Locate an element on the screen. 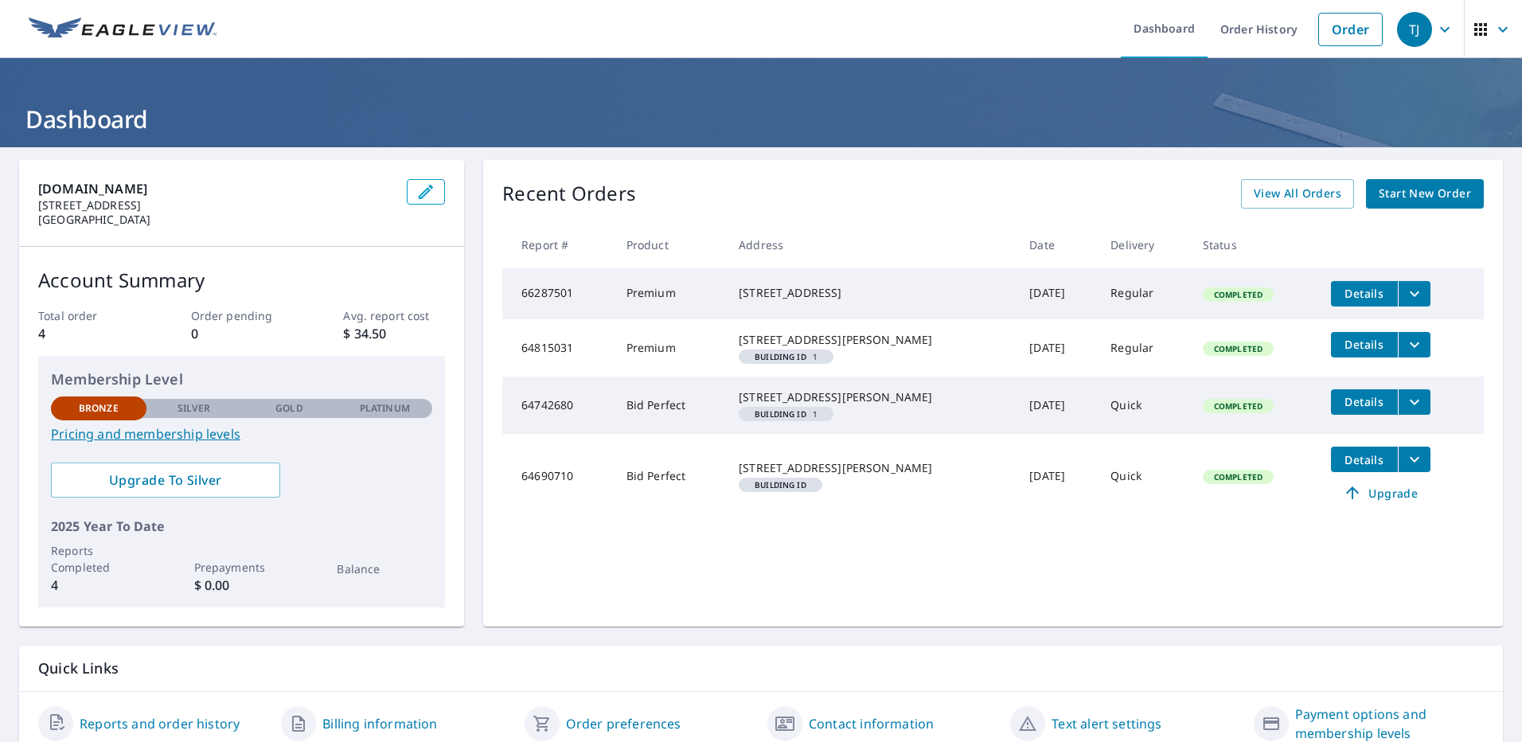  th: Status is located at coordinates (1253, 244).